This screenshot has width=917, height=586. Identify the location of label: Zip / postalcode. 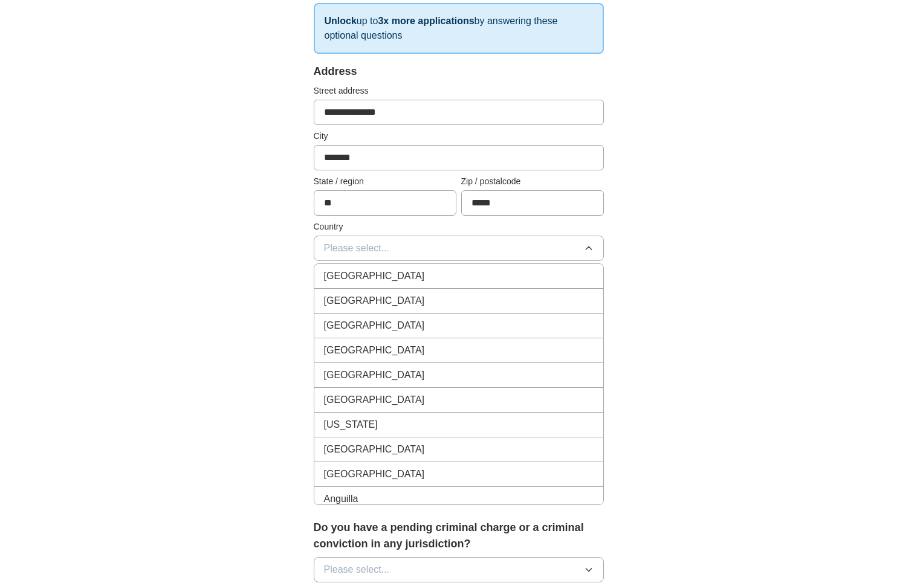
(532, 181).